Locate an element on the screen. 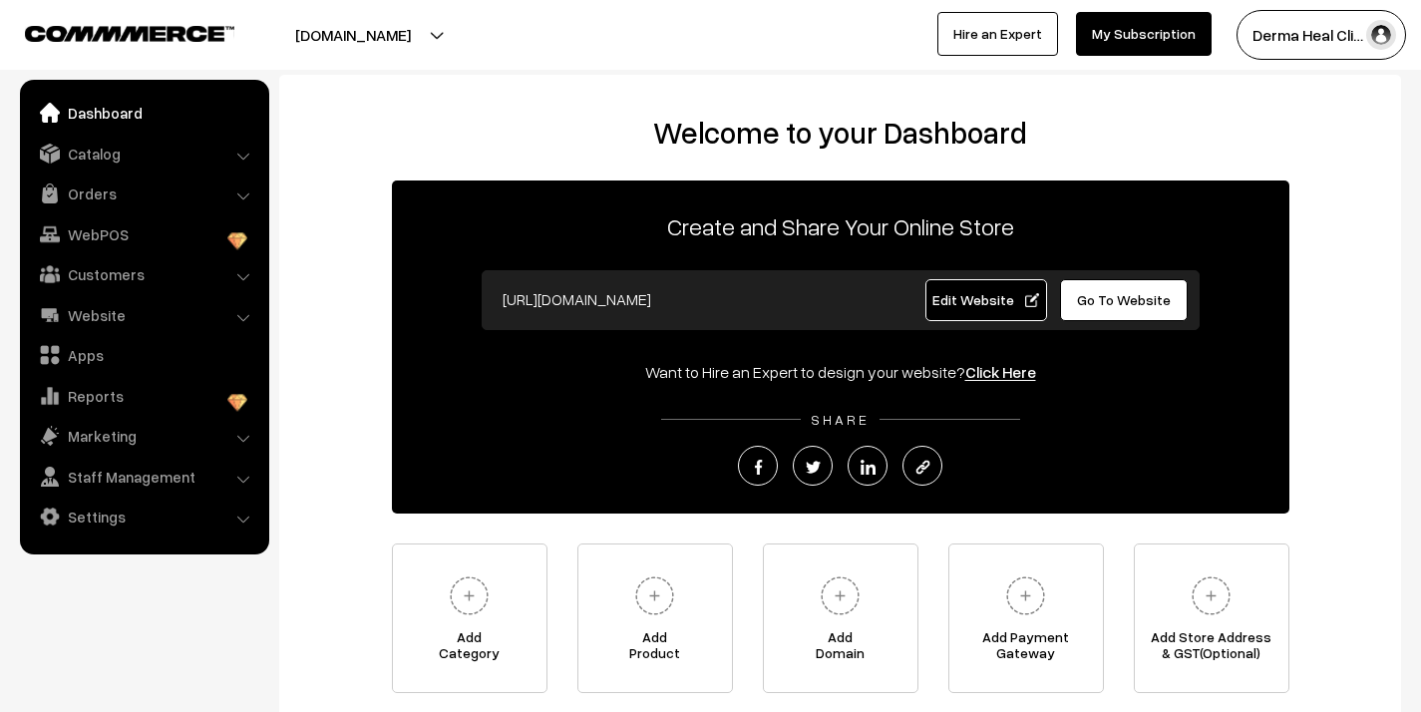 The height and width of the screenshot is (712, 1421). span: SHARE is located at coordinates (840, 419).